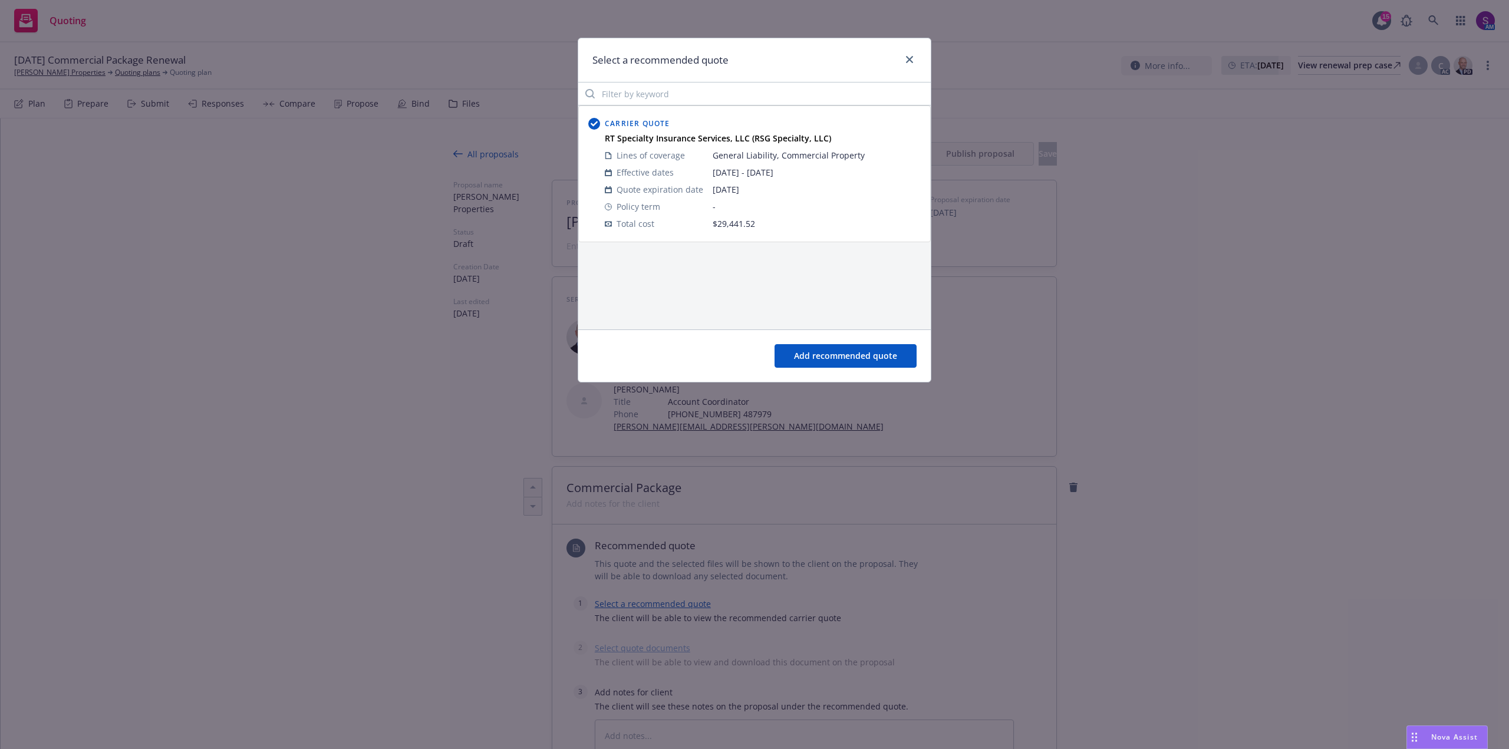 The width and height of the screenshot is (1509, 749). What do you see at coordinates (1448, 738) in the screenshot?
I see `button: Nova Assist` at bounding box center [1448, 738].